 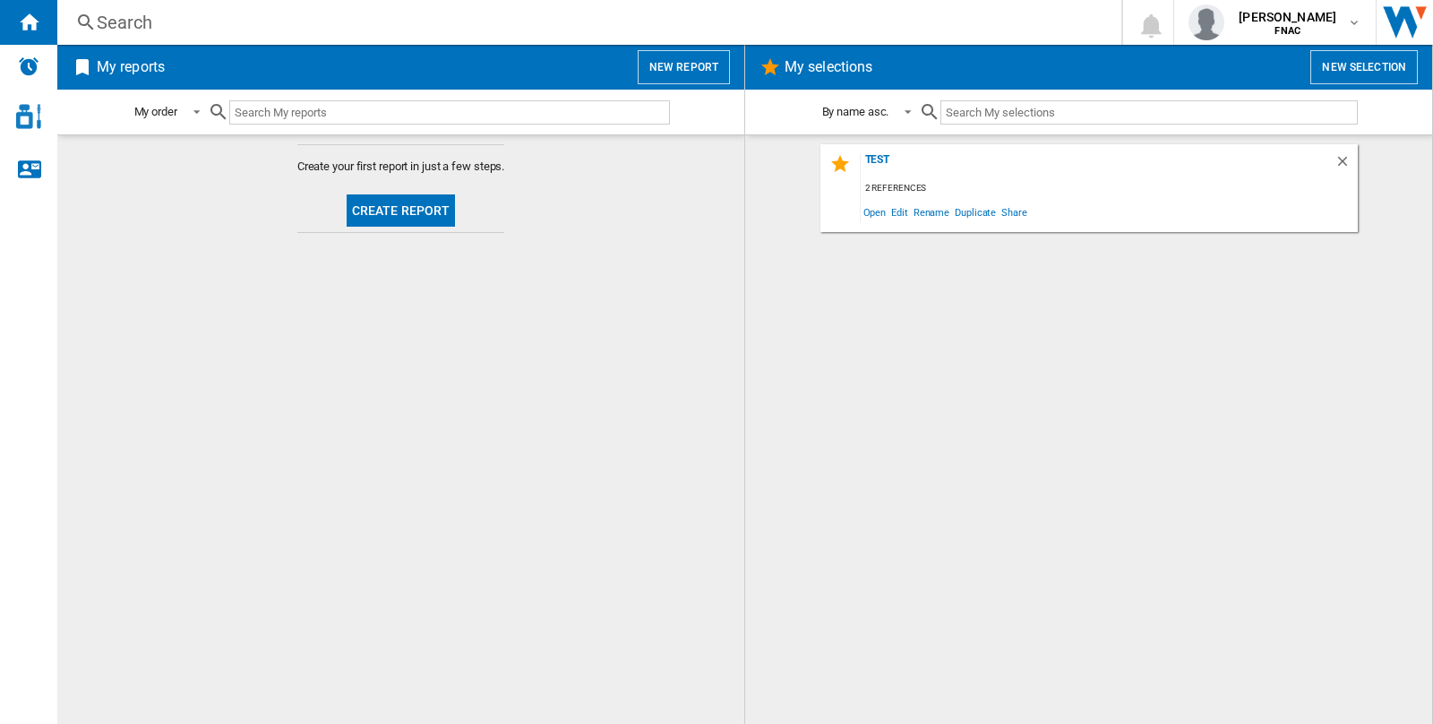 I want to click on div: Delete, so click(x=1346, y=165).